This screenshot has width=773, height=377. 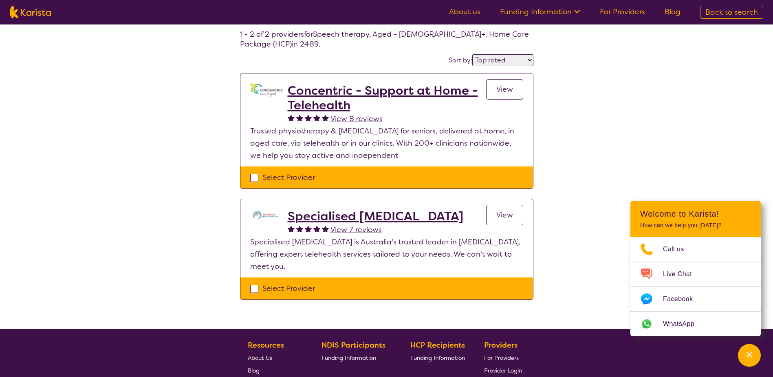 I want to click on ul: Choose channel, so click(x=696, y=286).